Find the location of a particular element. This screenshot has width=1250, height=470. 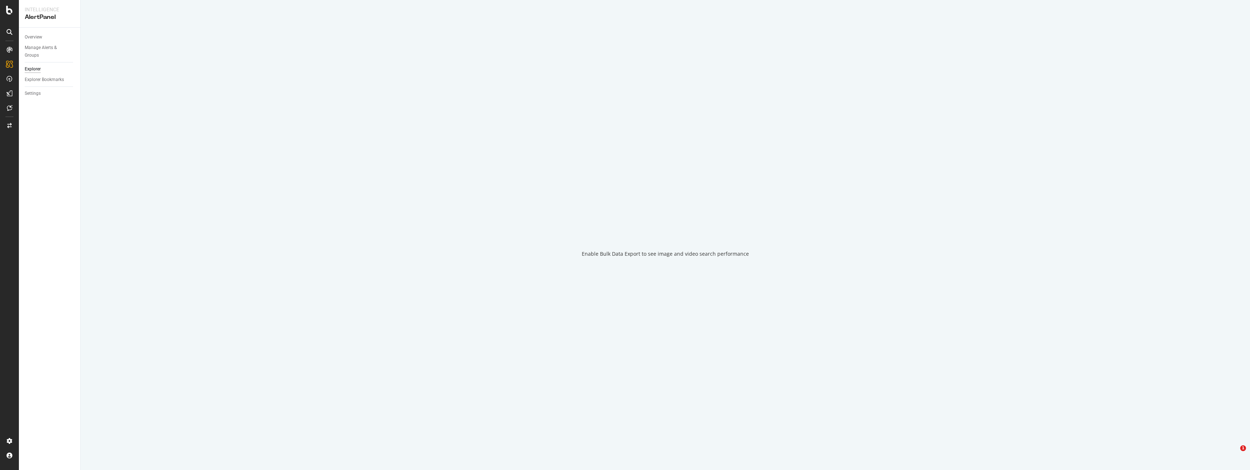

div: Explorer Bookmarks is located at coordinates (44, 80).